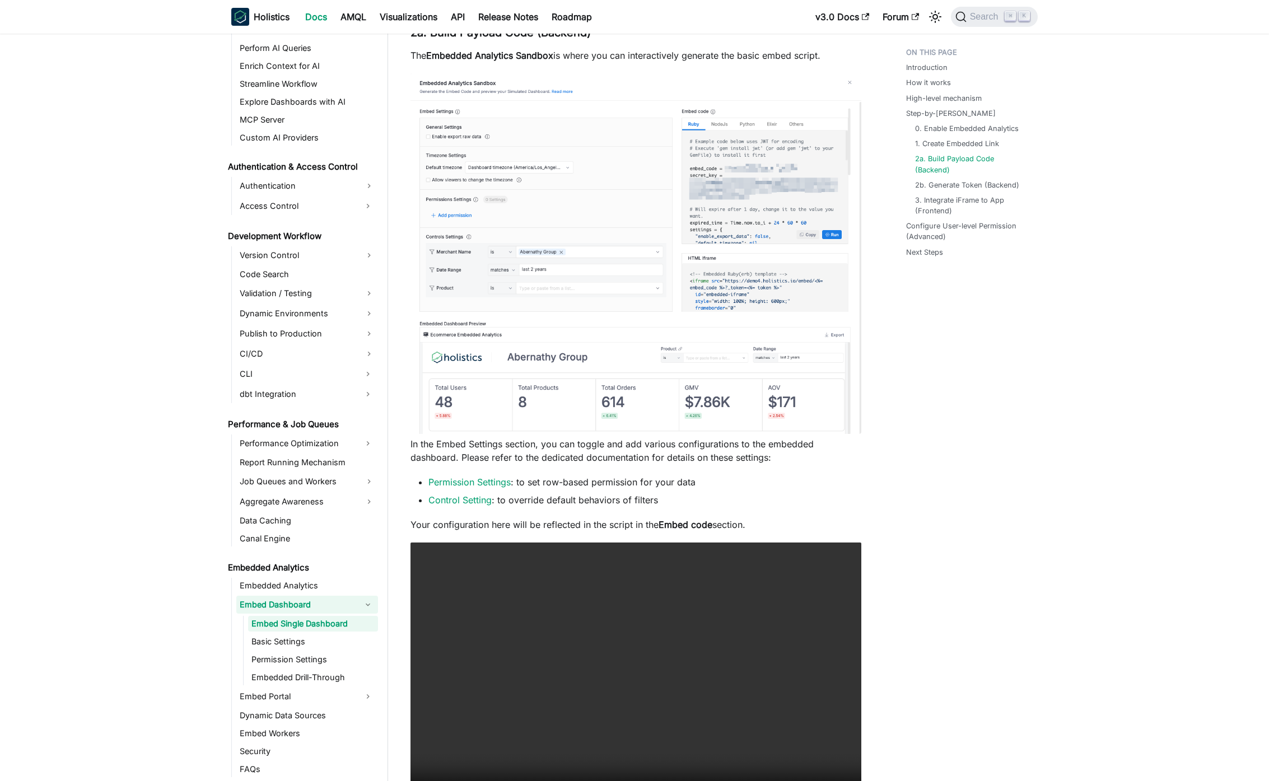 The height and width of the screenshot is (781, 1269). I want to click on nav: Docs sidebar, so click(304, 407).